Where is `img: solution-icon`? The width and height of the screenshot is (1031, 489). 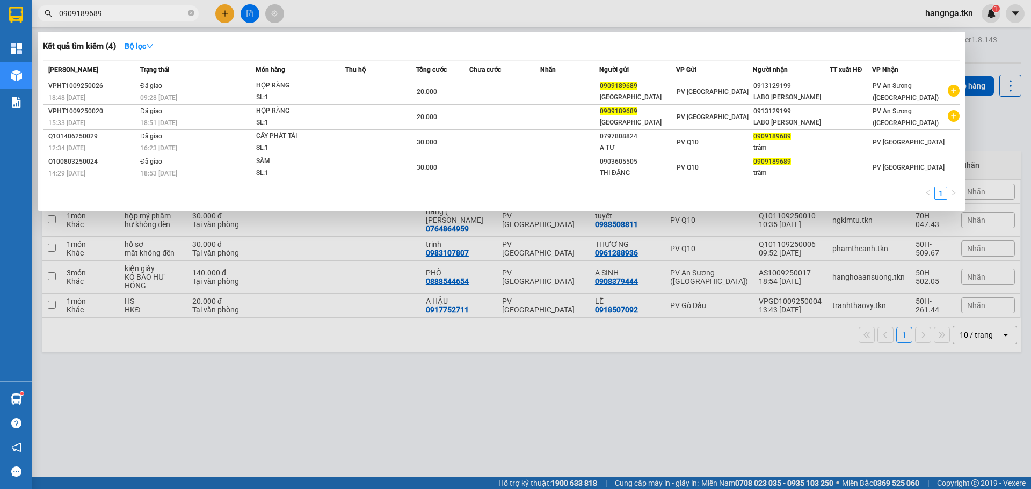 img: solution-icon is located at coordinates (16, 102).